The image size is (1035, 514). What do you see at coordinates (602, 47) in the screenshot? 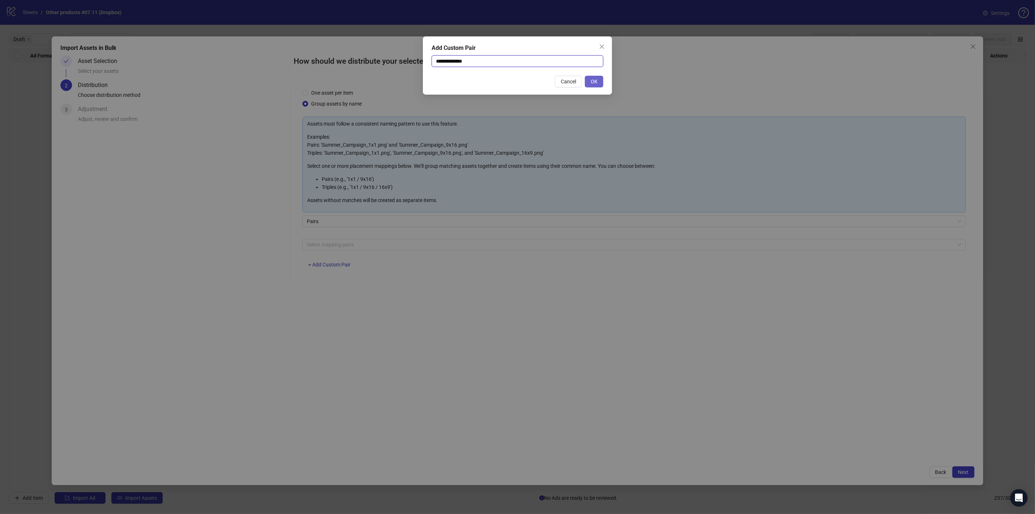
I see `span: close` at bounding box center [602, 47].